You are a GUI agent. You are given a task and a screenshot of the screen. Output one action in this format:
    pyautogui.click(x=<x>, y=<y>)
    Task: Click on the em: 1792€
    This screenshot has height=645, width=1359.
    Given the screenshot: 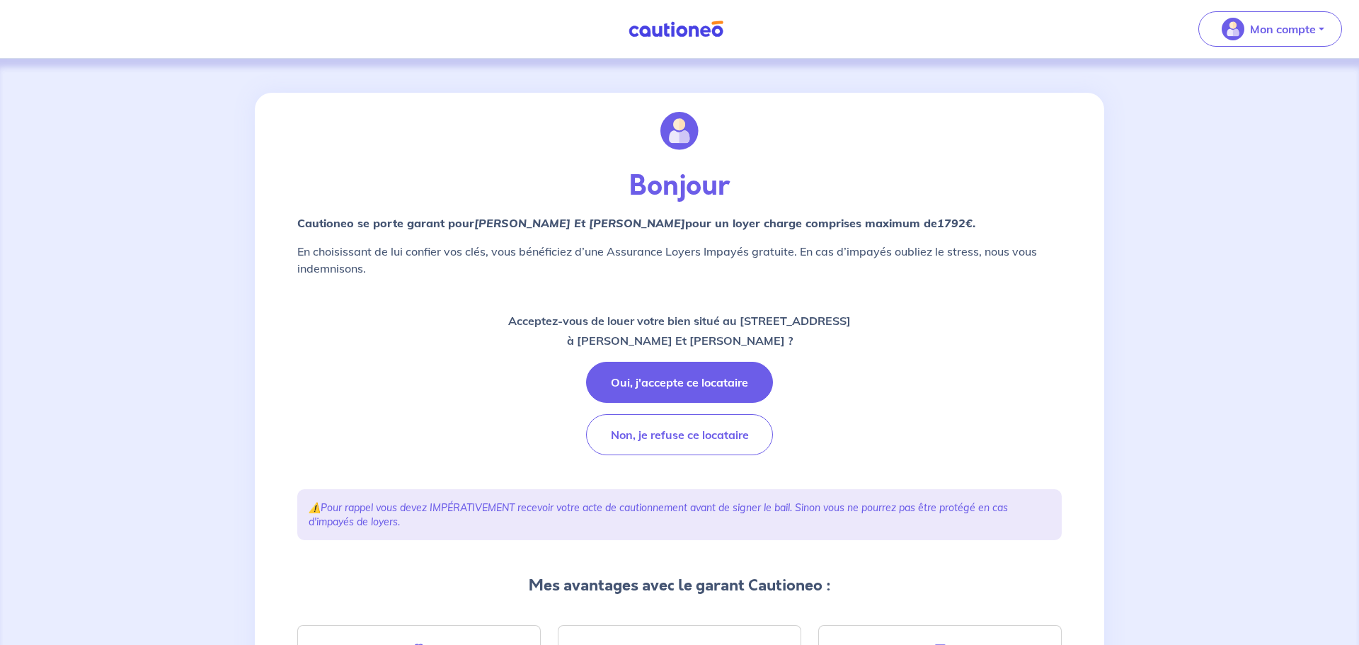 What is the action you would take?
    pyautogui.click(x=955, y=223)
    